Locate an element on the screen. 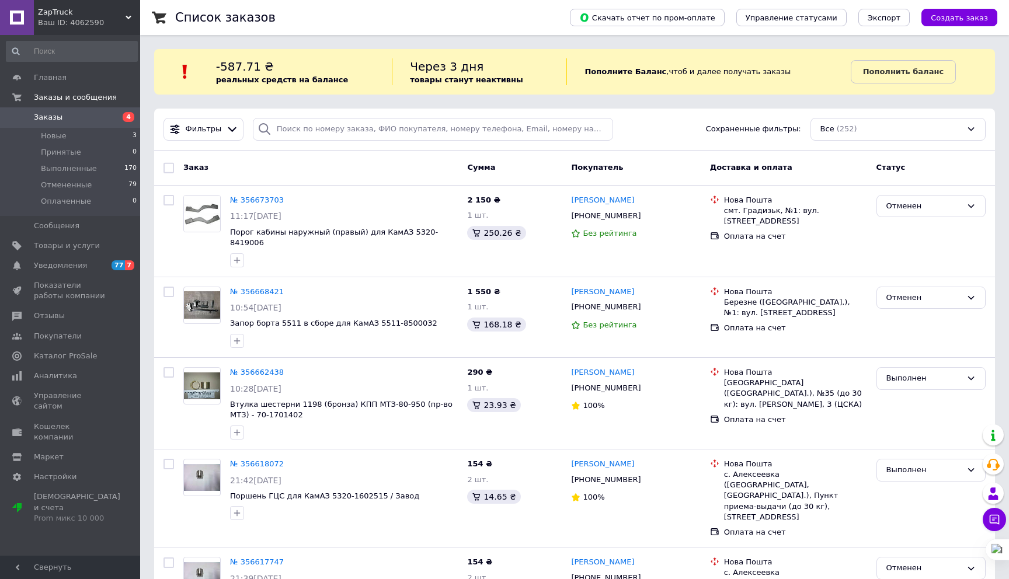  a: № 356668421 is located at coordinates (257, 291).